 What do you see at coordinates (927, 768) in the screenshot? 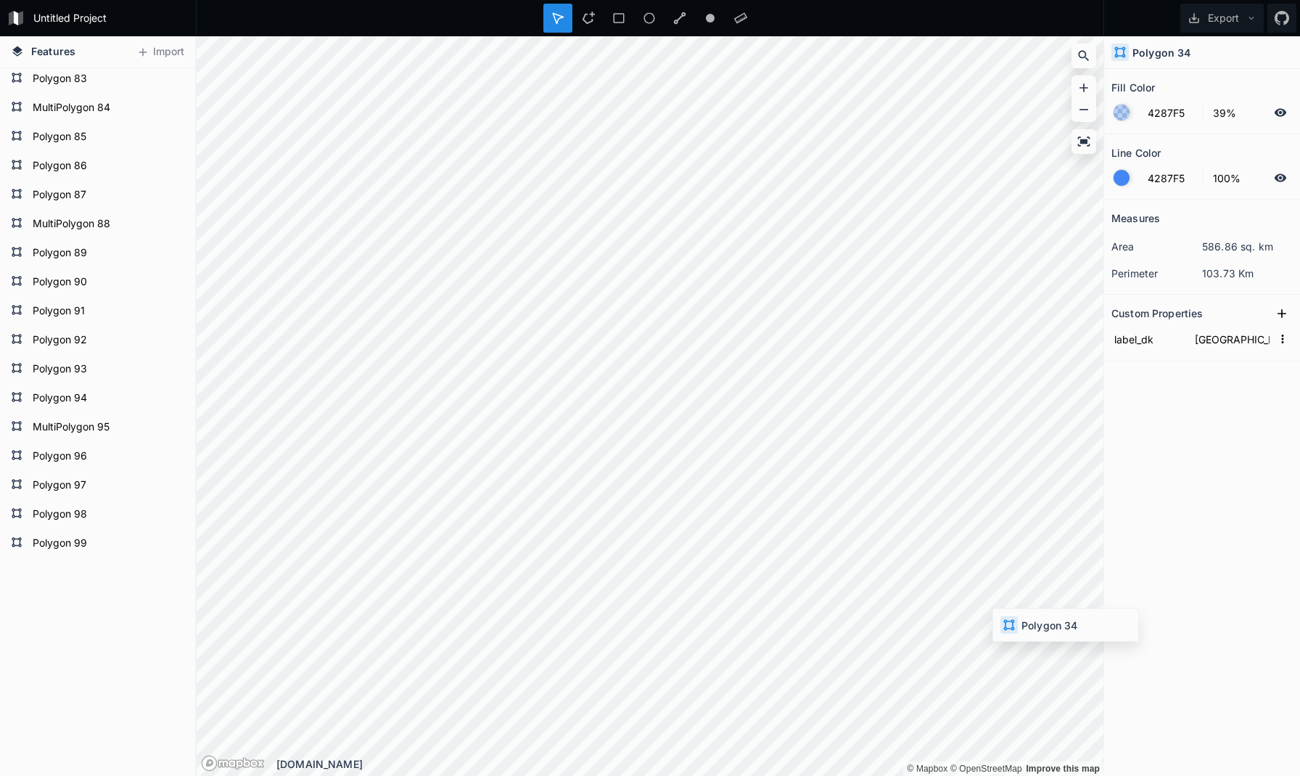
I see `a: Mapbox` at bounding box center [927, 768].